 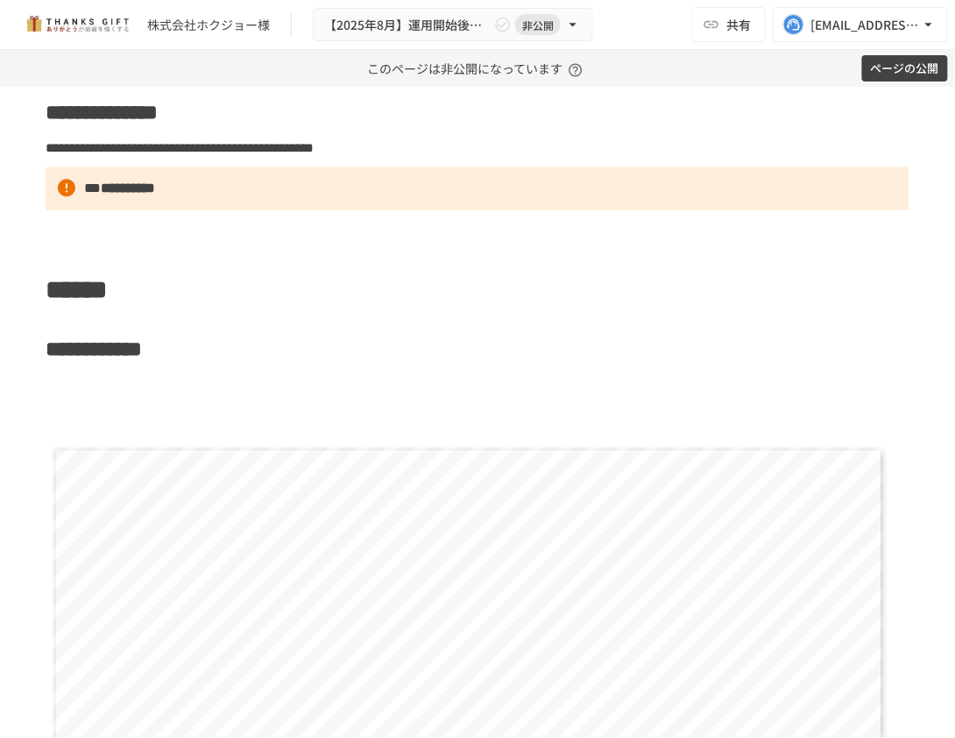 I want to click on button: ページの公開, so click(x=905, y=68).